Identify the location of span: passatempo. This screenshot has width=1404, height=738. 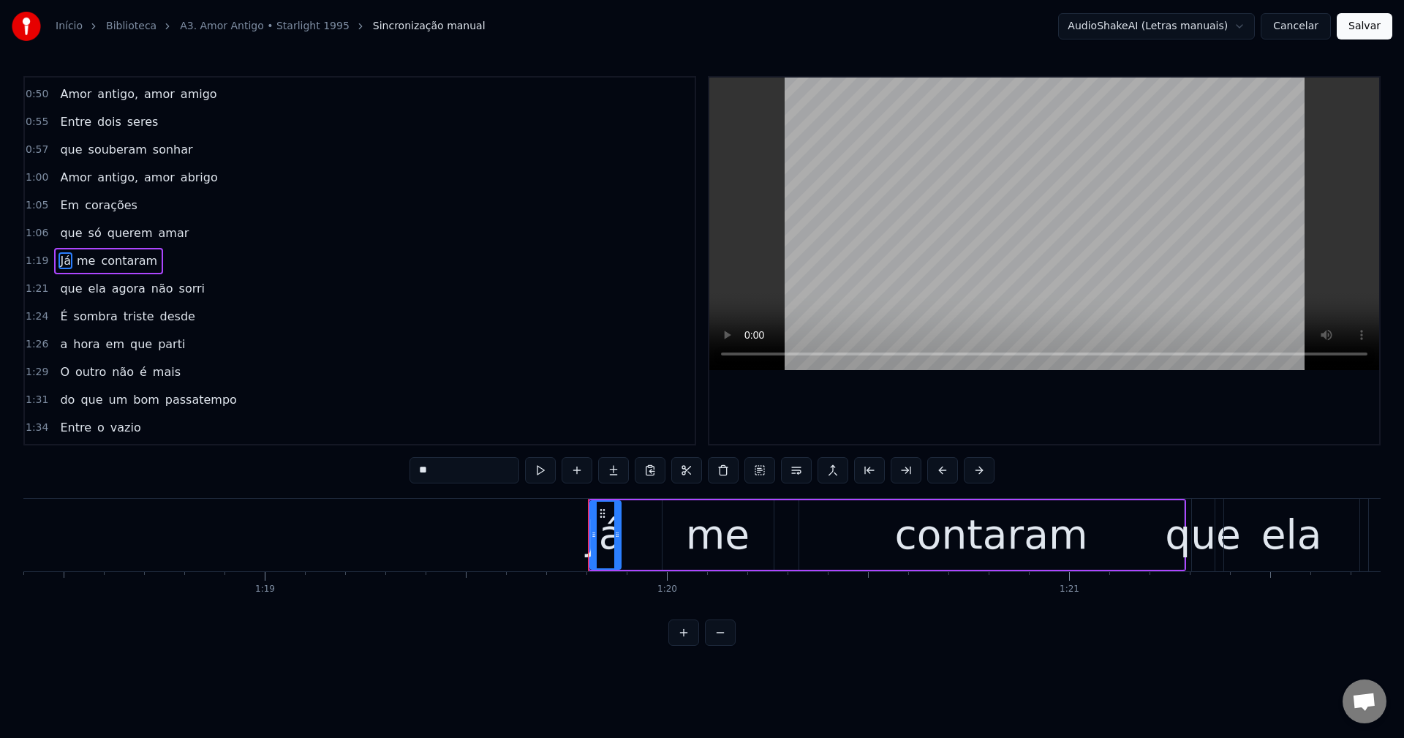
(201, 399).